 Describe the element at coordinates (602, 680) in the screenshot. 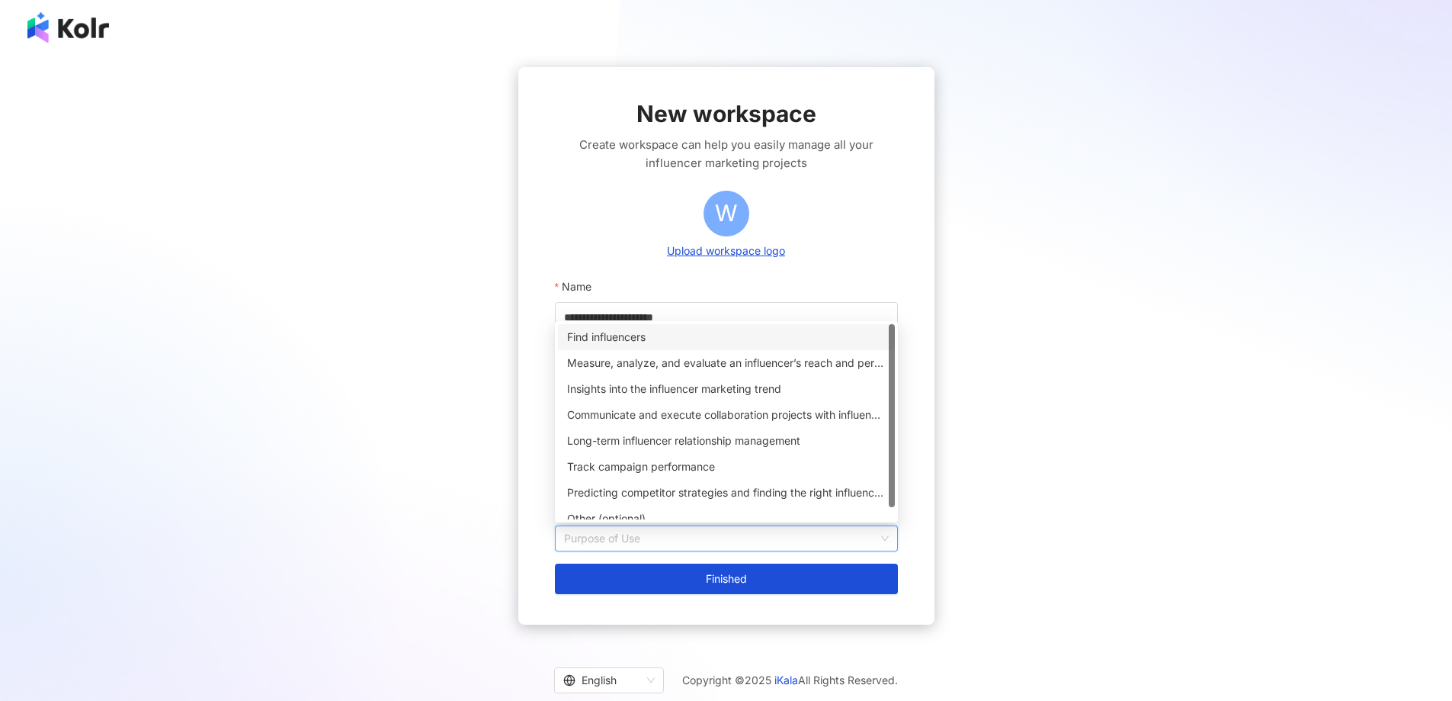

I see `div: English` at that location.